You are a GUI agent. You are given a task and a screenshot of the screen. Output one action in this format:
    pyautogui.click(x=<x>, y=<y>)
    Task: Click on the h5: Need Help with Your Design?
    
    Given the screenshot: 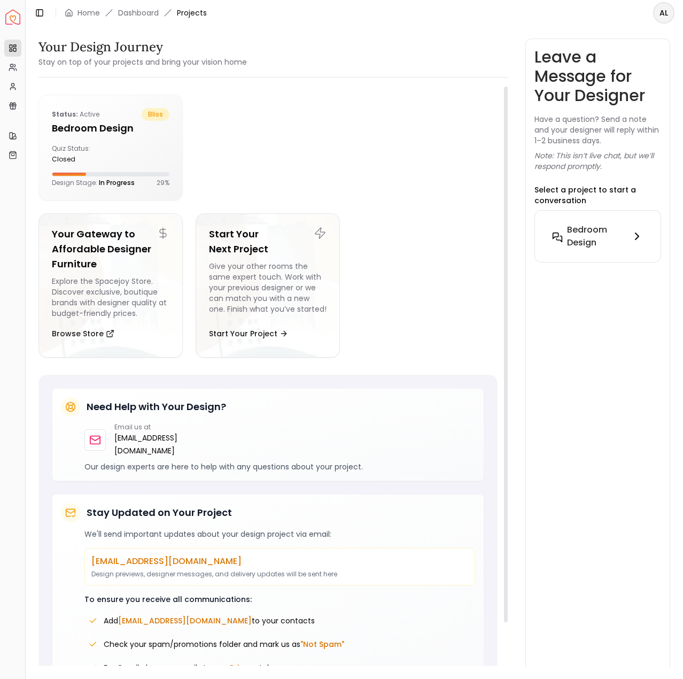 What is the action you would take?
    pyautogui.click(x=156, y=407)
    